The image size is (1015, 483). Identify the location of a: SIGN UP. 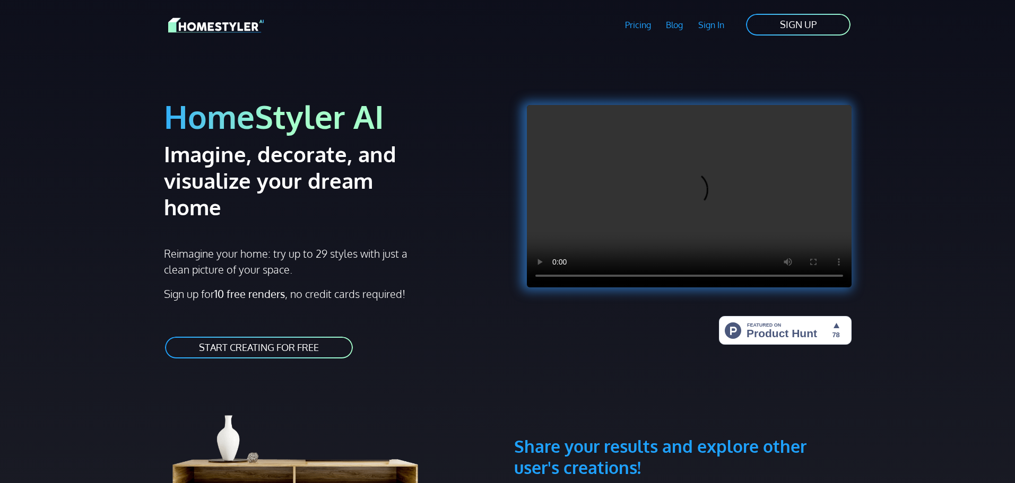
(798, 24).